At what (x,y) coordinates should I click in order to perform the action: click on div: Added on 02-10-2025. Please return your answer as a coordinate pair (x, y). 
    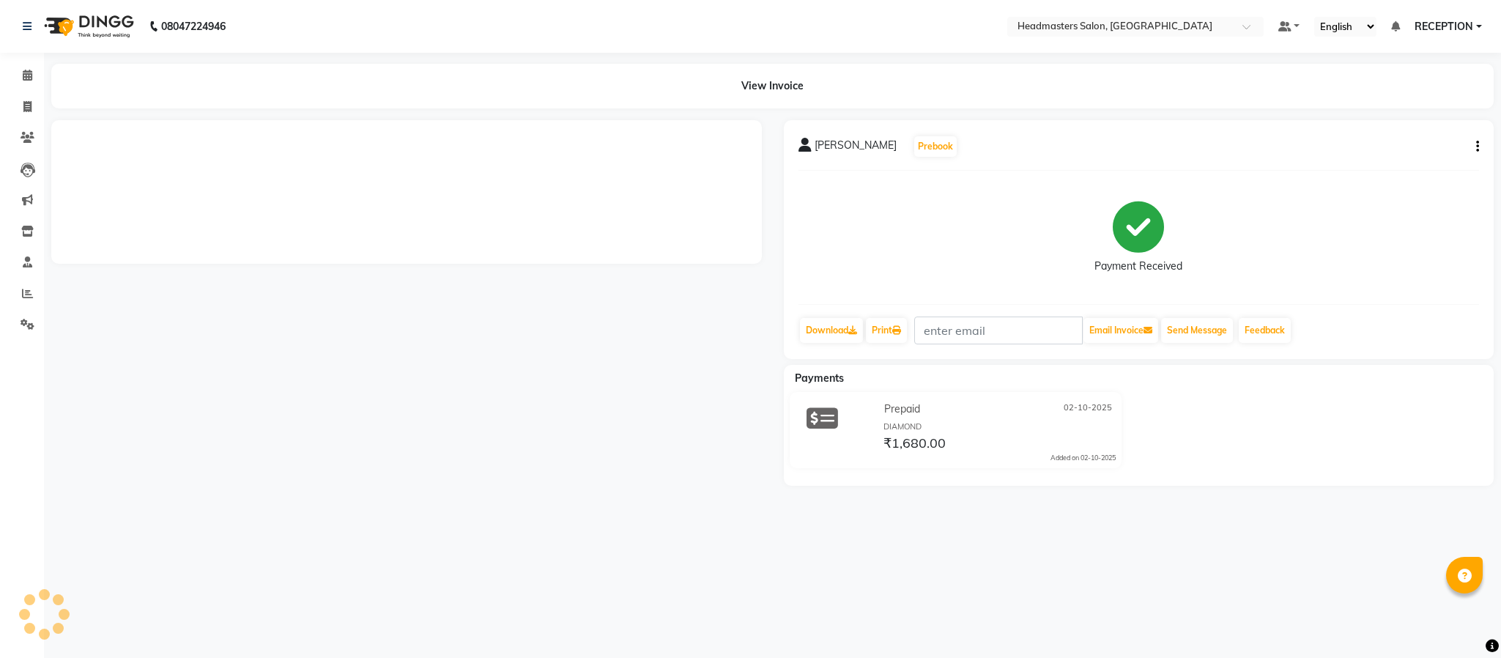
    Looking at the image, I should click on (1083, 458).